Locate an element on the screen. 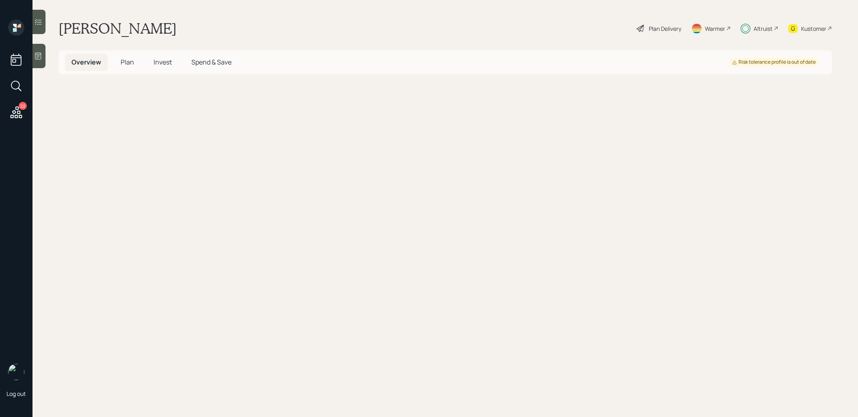  span: Plan is located at coordinates (127, 62).